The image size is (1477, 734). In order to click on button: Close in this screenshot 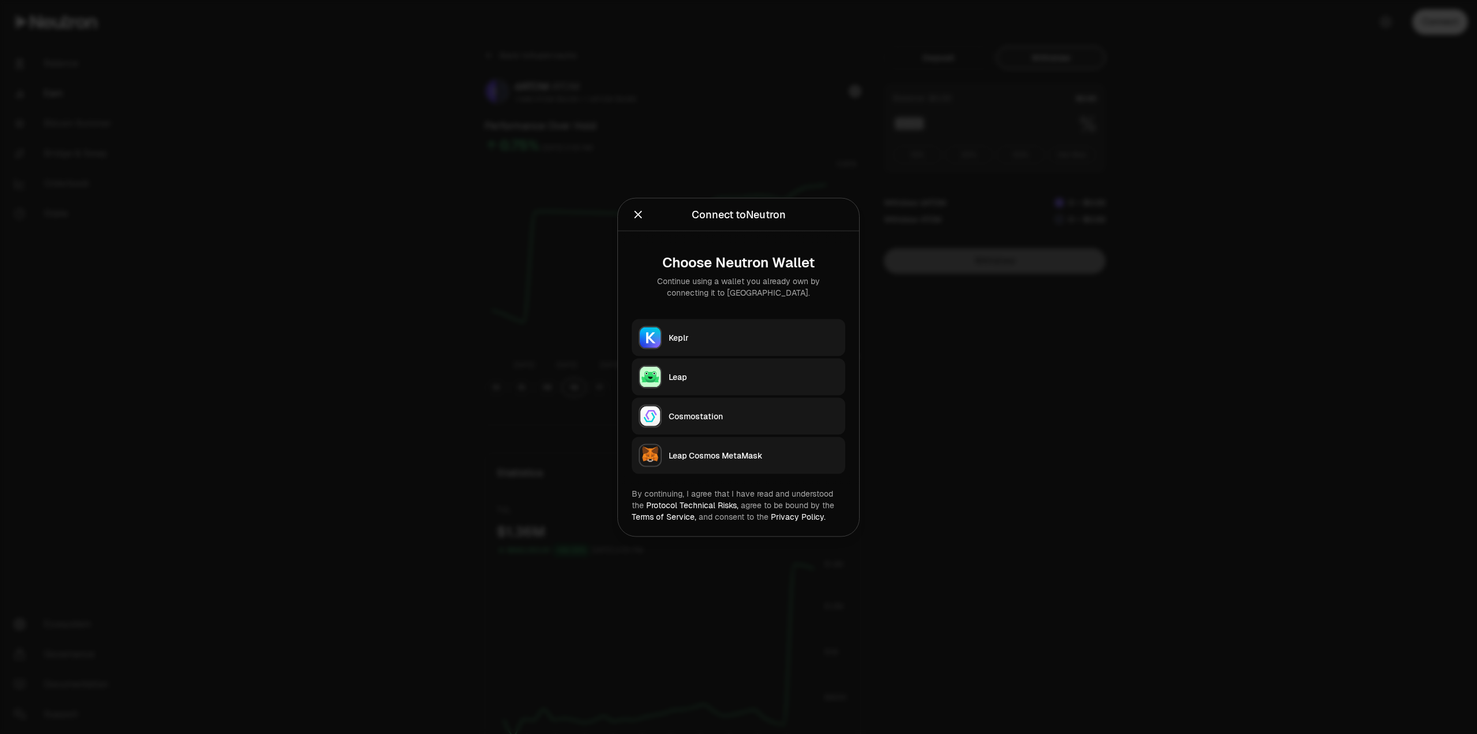, I will do `click(638, 214)`.